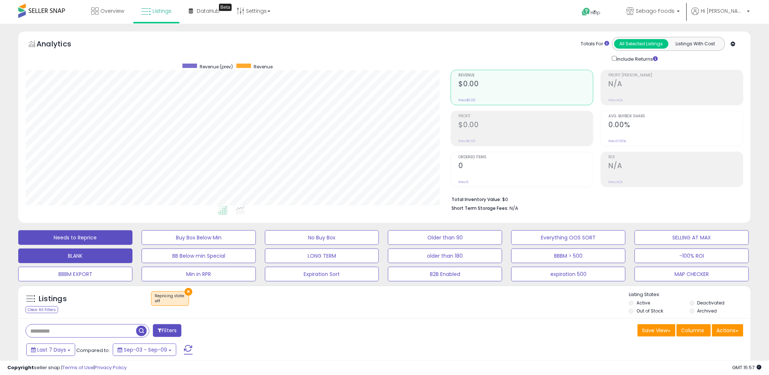  I want to click on span: Avg. Buybox Share, so click(676, 116).